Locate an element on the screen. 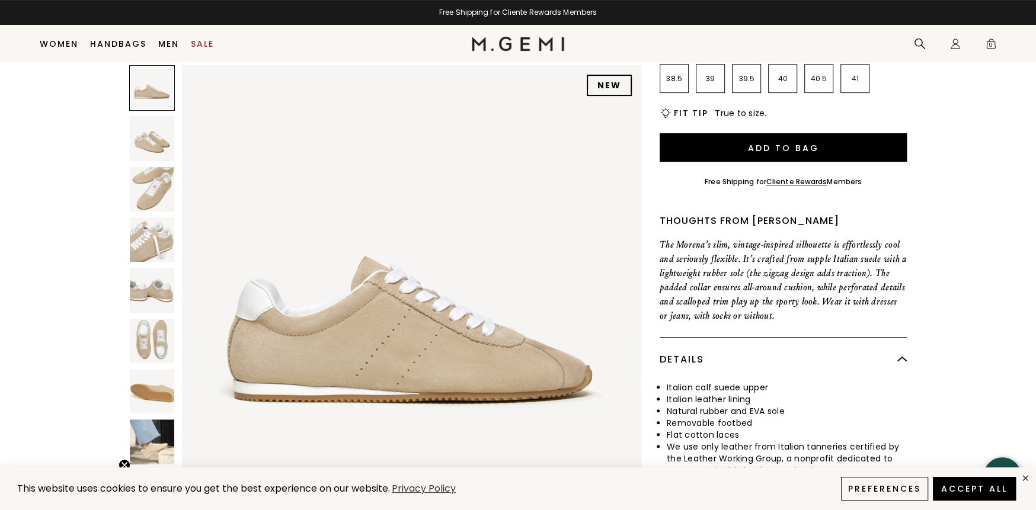  button: Accept All is located at coordinates (974, 489).